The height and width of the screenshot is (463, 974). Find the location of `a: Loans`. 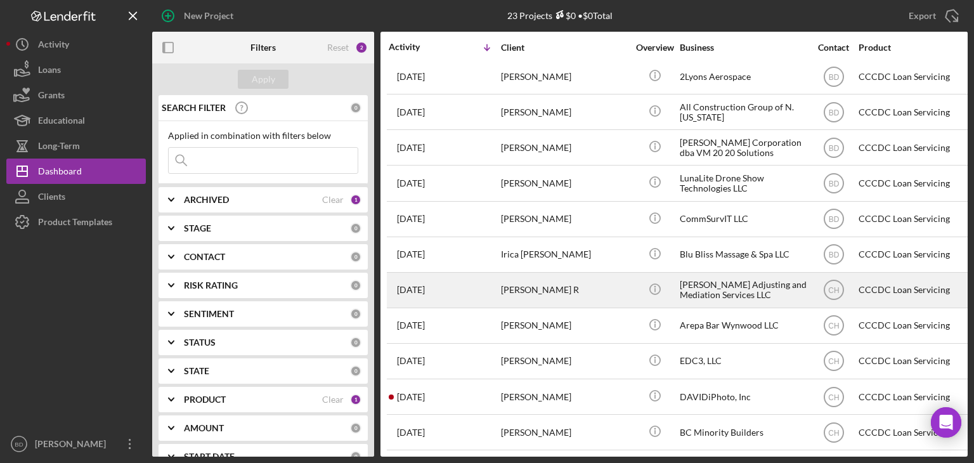

a: Loans is located at coordinates (76, 70).